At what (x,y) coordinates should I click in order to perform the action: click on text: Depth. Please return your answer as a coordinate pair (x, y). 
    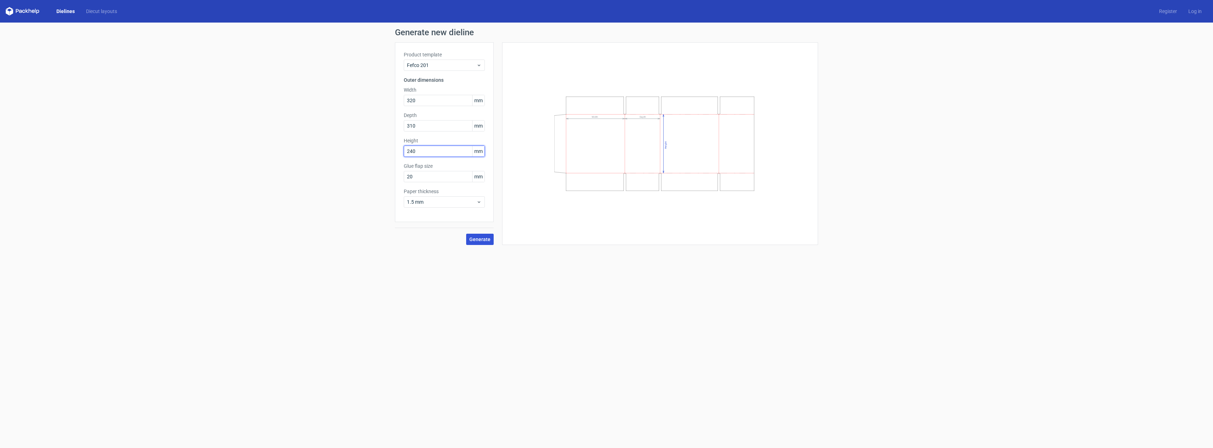
    Looking at the image, I should click on (643, 117).